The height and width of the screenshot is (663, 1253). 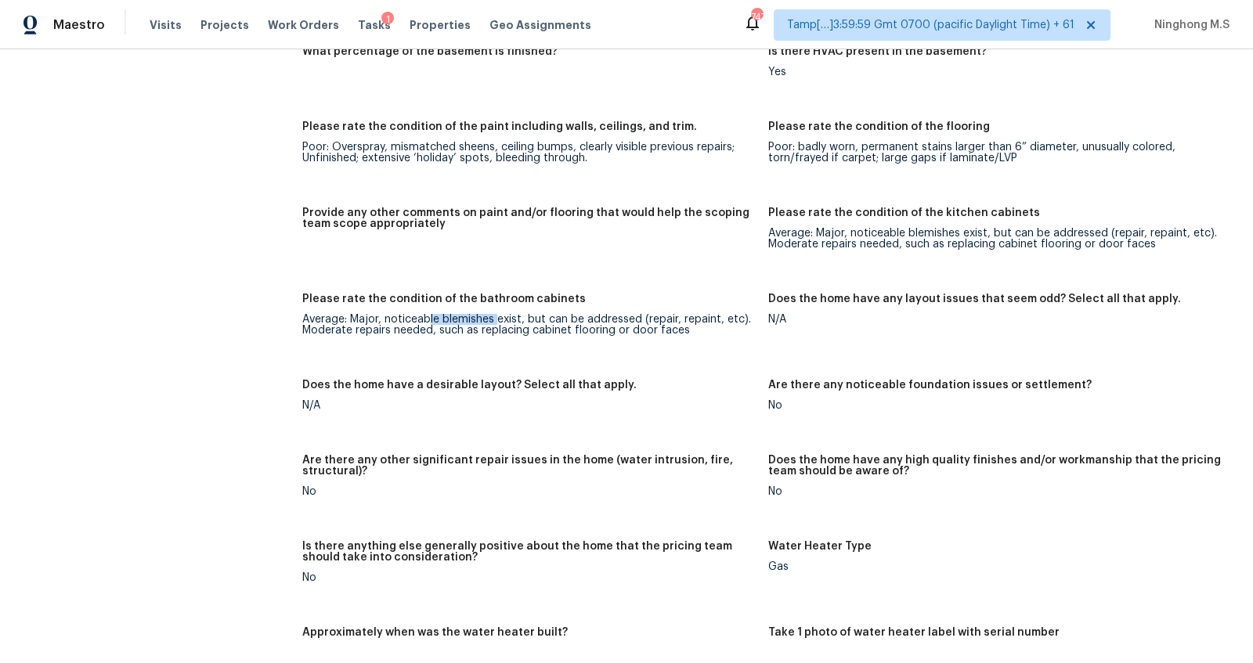 I want to click on span: Properties, so click(x=440, y=25).